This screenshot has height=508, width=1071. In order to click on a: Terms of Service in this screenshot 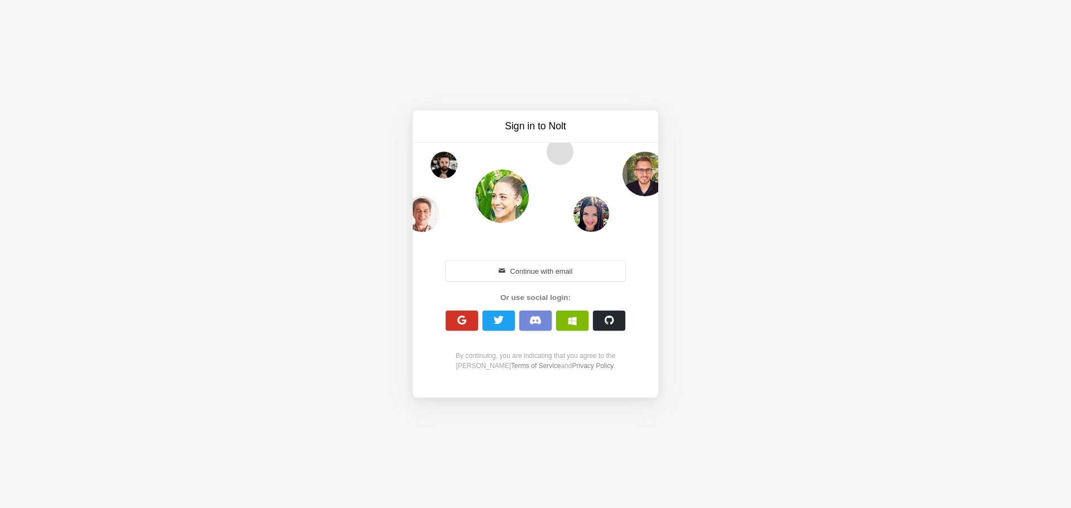, I will do `click(536, 366)`.